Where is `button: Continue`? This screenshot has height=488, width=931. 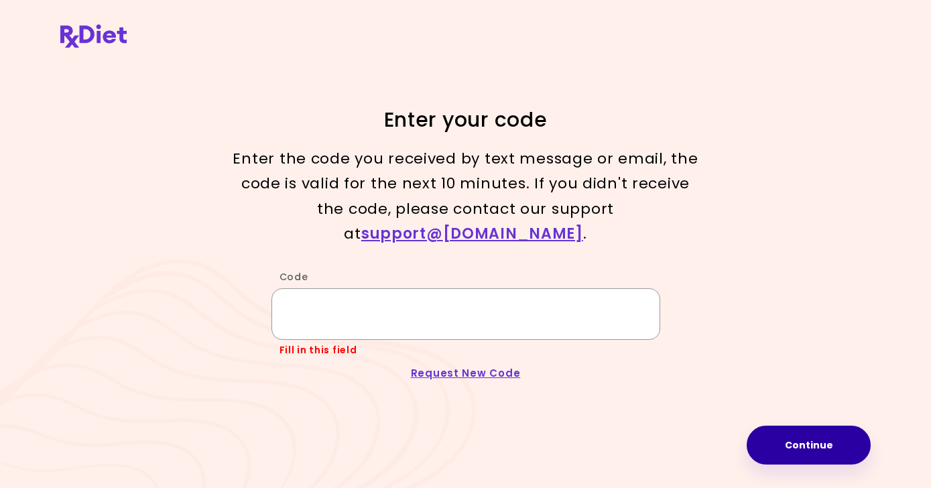 button: Continue is located at coordinates (808, 445).